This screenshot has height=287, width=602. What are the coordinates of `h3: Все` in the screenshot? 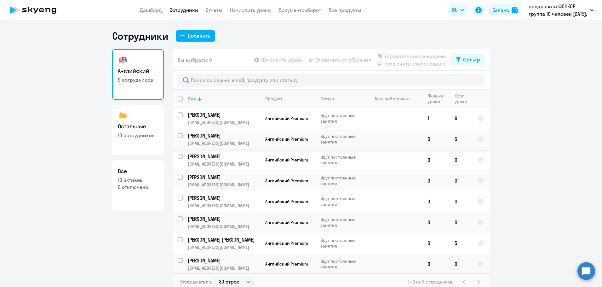 It's located at (138, 171).